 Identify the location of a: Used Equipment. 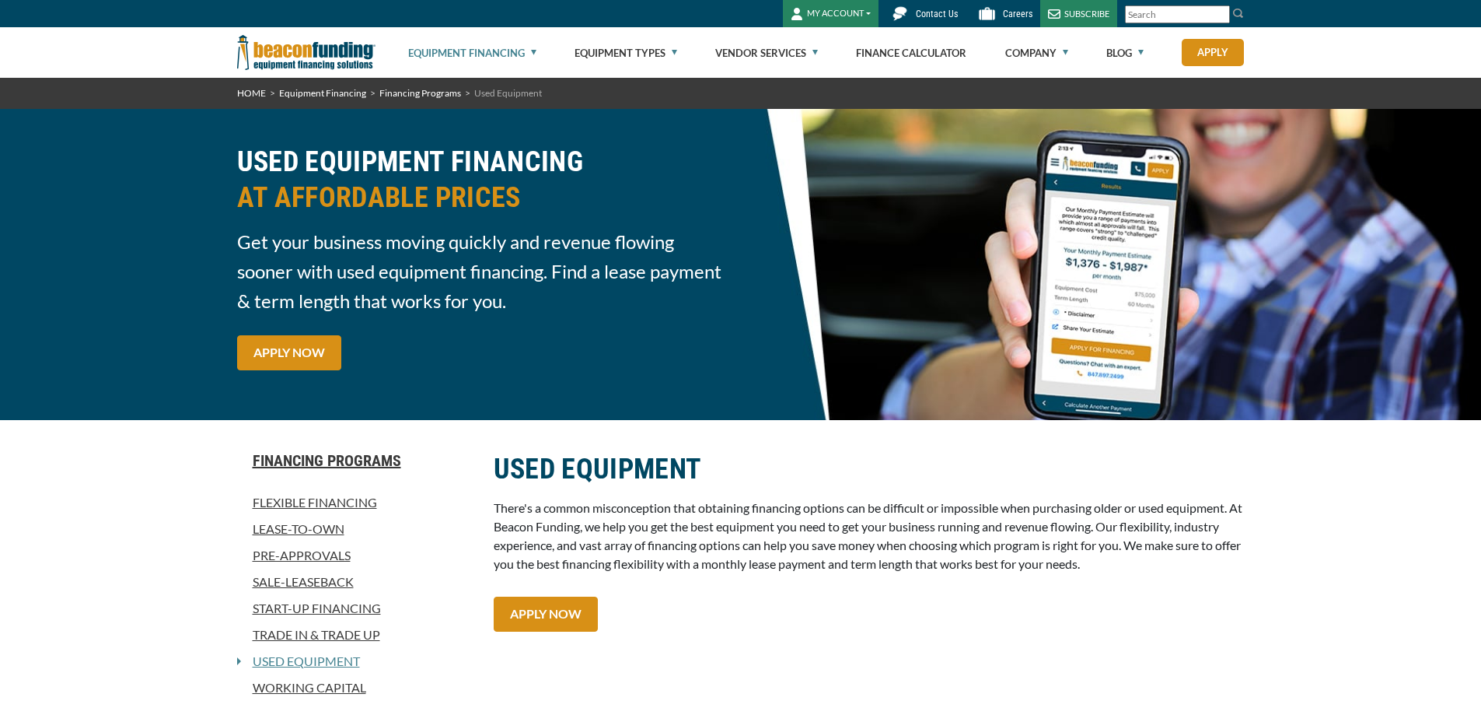
(300, 661).